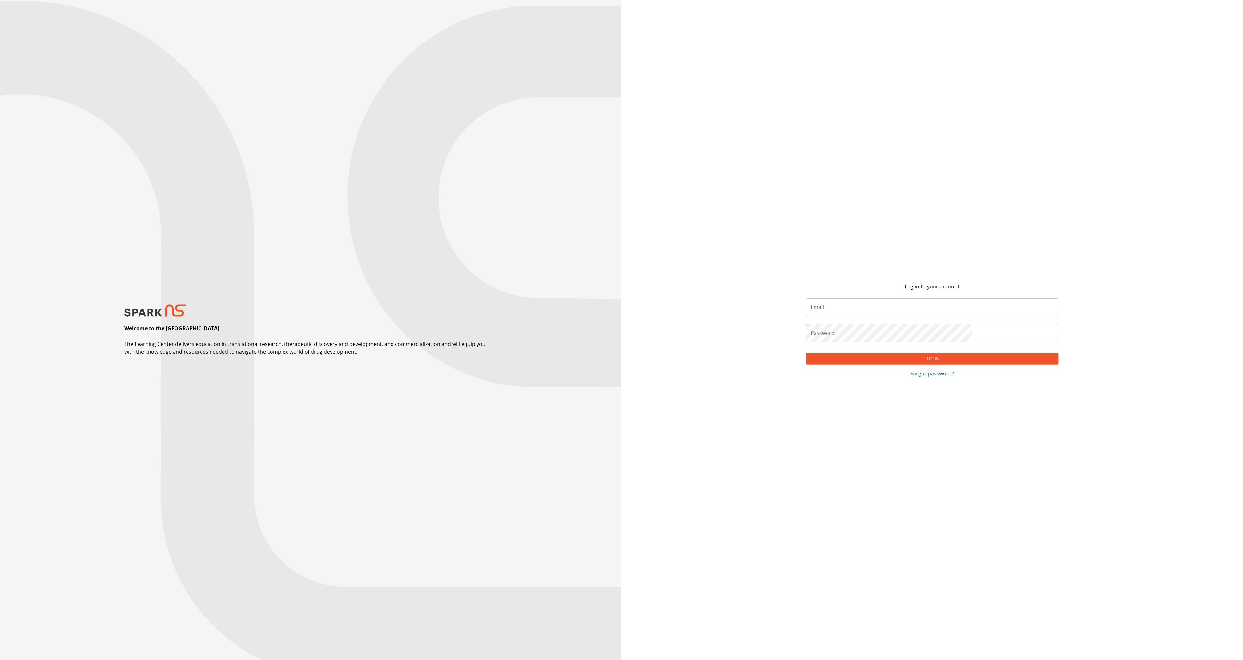  What do you see at coordinates (932, 373) in the screenshot?
I see `a: Forgot password?` at bounding box center [932, 373].